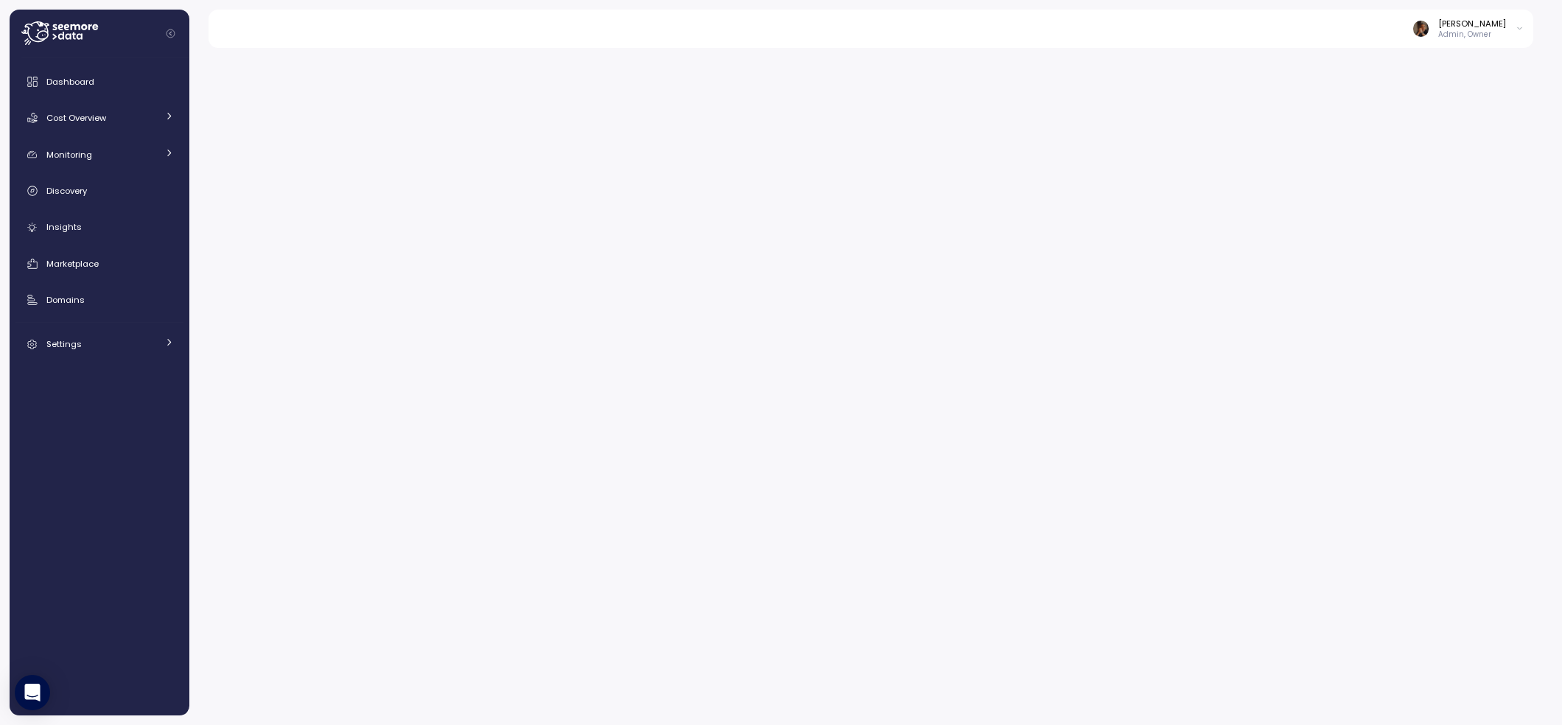 Image resolution: width=1562 pixels, height=725 pixels. I want to click on span: Settings, so click(64, 344).